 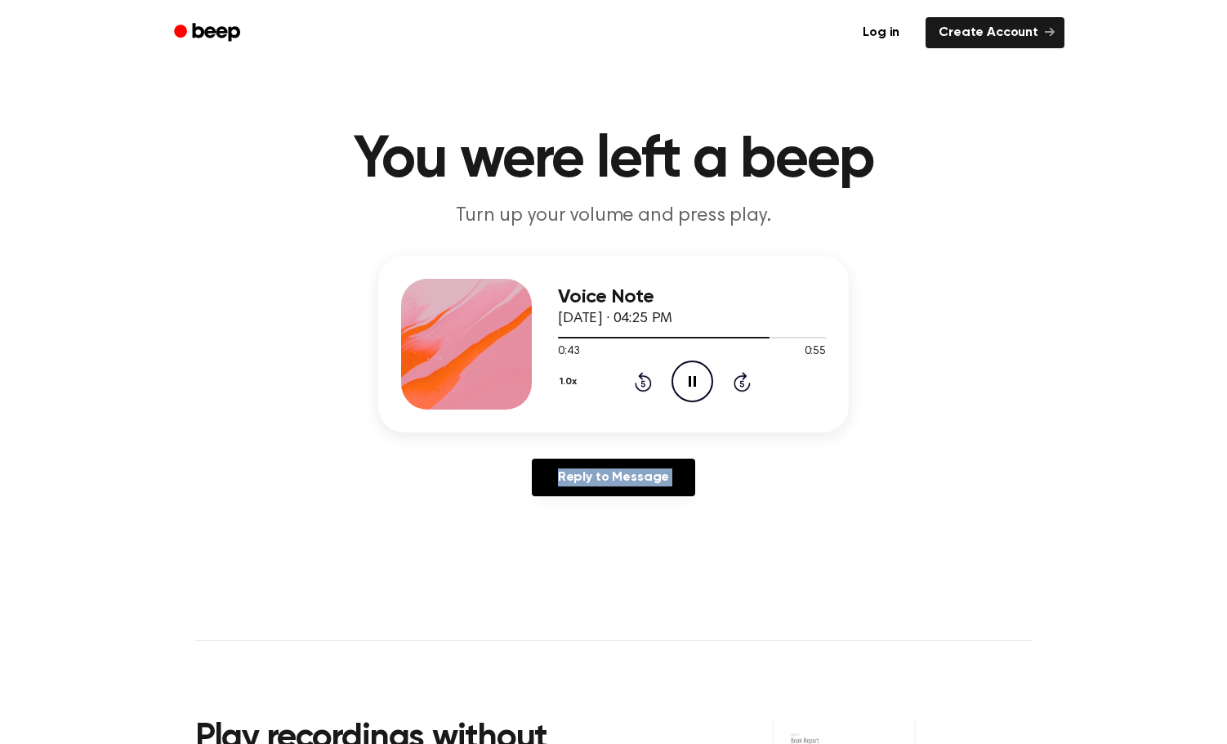 What do you see at coordinates (208, 33) in the screenshot?
I see `a: Beep` at bounding box center [208, 33].